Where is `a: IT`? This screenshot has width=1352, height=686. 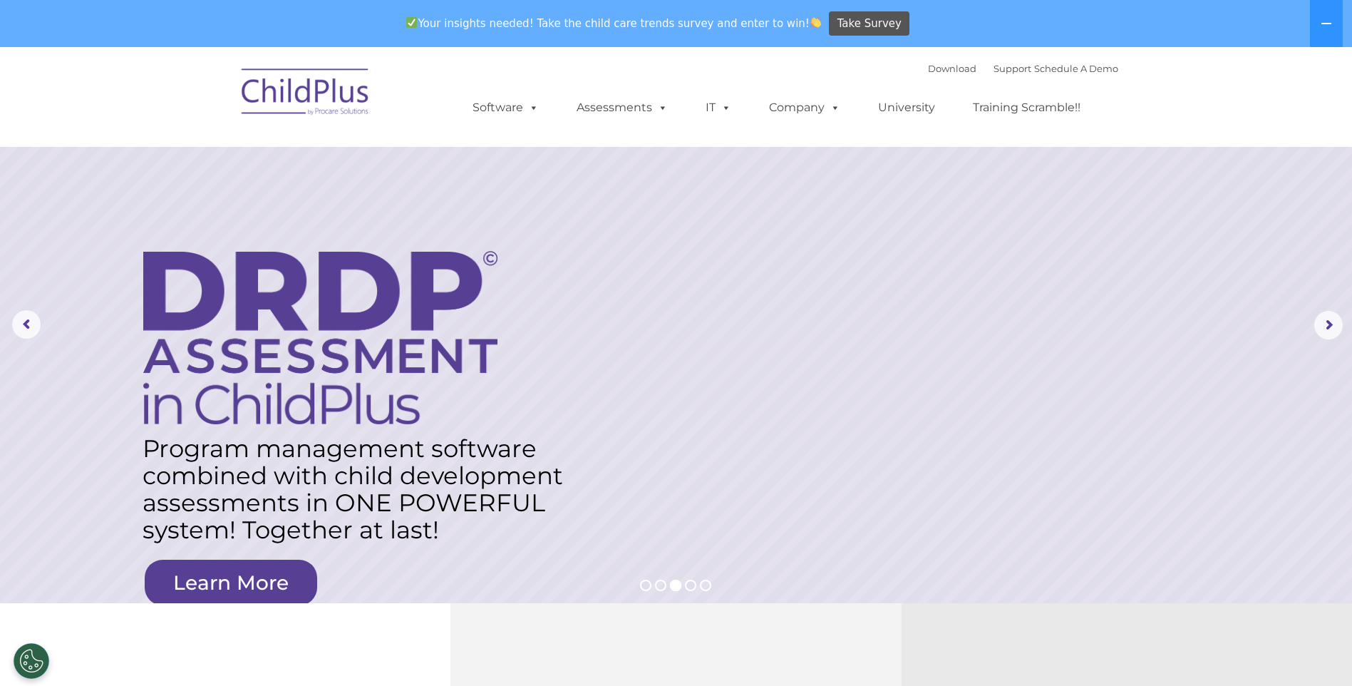 a: IT is located at coordinates (718, 108).